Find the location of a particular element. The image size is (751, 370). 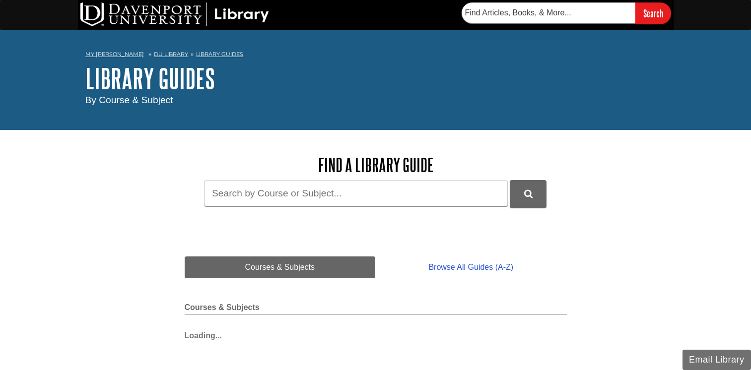

input: Search is located at coordinates (654, 13).